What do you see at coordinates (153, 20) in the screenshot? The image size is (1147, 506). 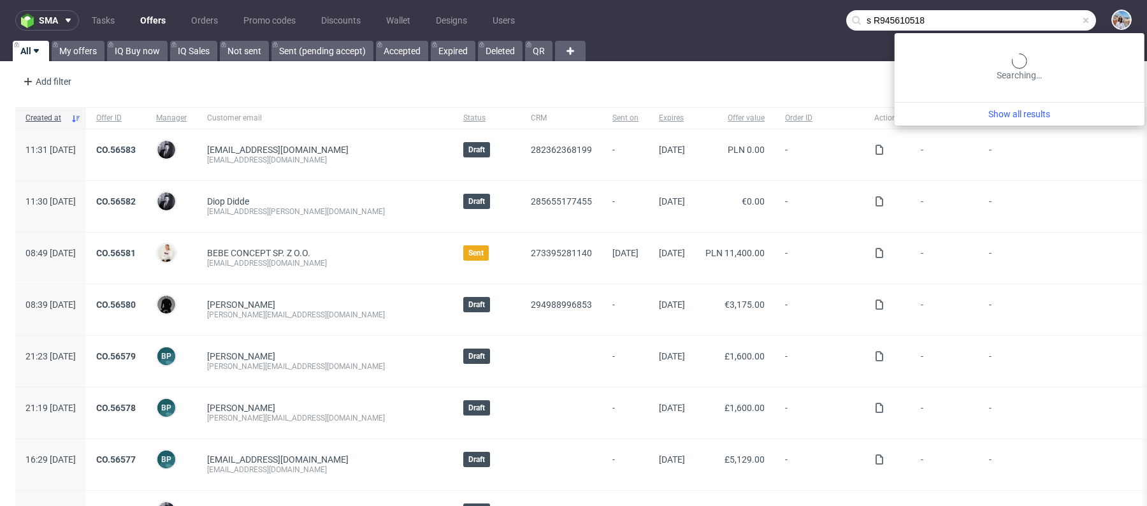 I see `a: Offers` at bounding box center [153, 20].